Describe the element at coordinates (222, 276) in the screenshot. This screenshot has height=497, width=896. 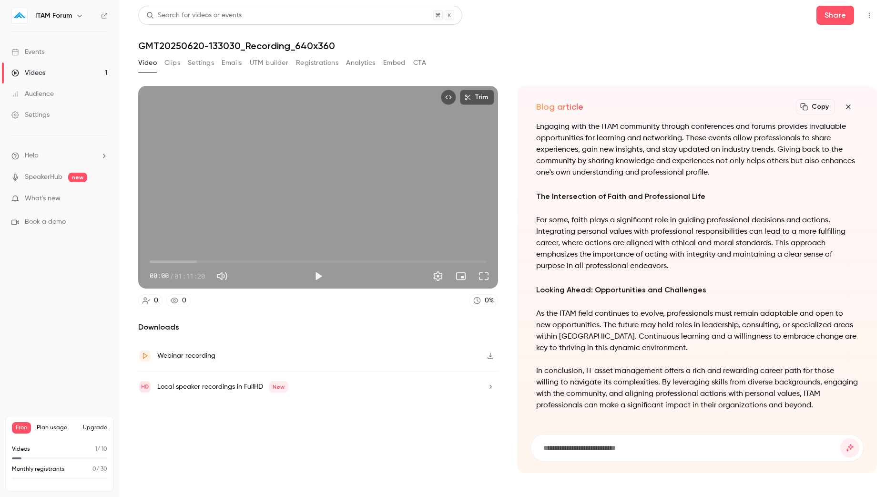
I see `button: Mute` at that location.